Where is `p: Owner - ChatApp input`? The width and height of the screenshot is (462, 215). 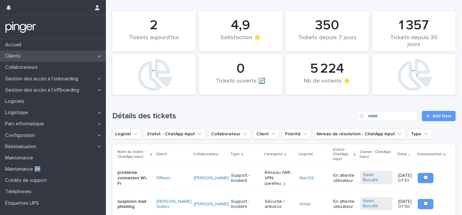
p: Owner - ChatApp input is located at coordinates (377, 154).